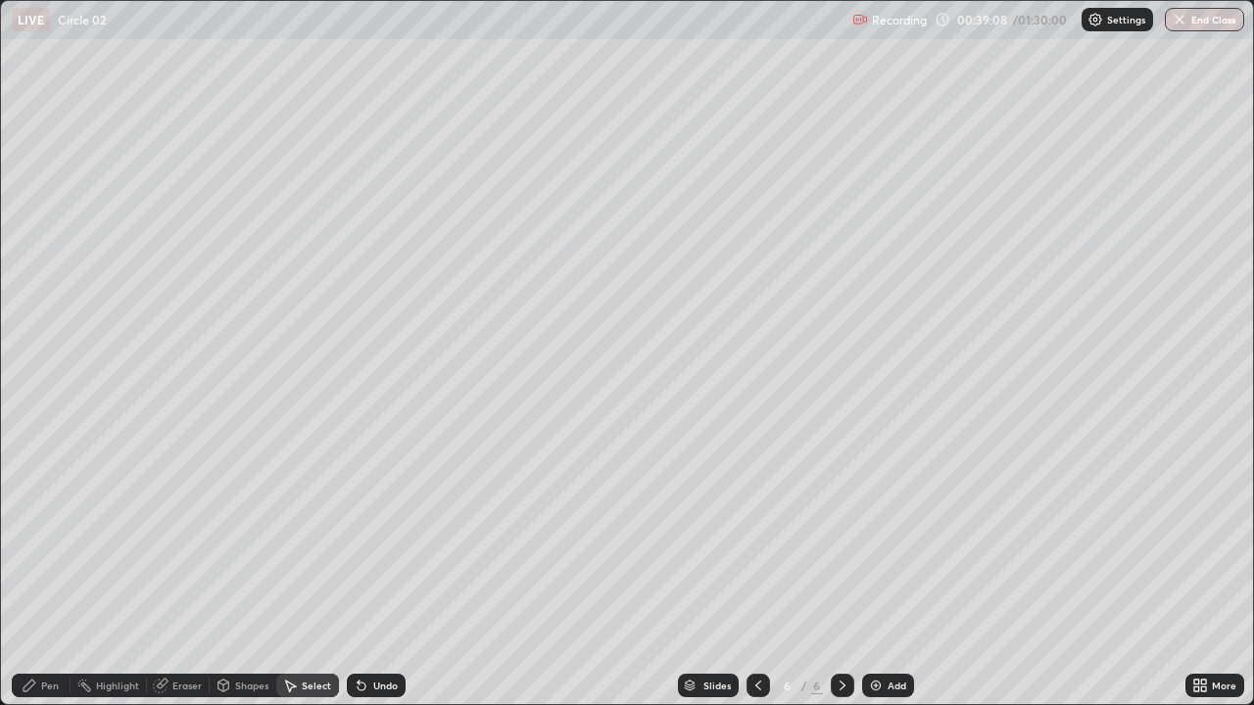 Image resolution: width=1254 pixels, height=705 pixels. Describe the element at coordinates (1223, 686) in the screenshot. I see `div: More` at that location.